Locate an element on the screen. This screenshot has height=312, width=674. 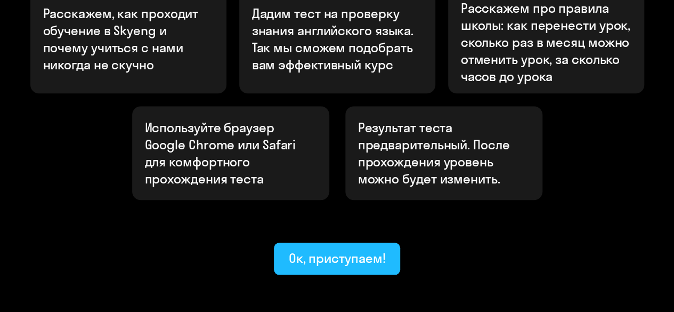
button: Ок, приступаем! is located at coordinates (337, 258).